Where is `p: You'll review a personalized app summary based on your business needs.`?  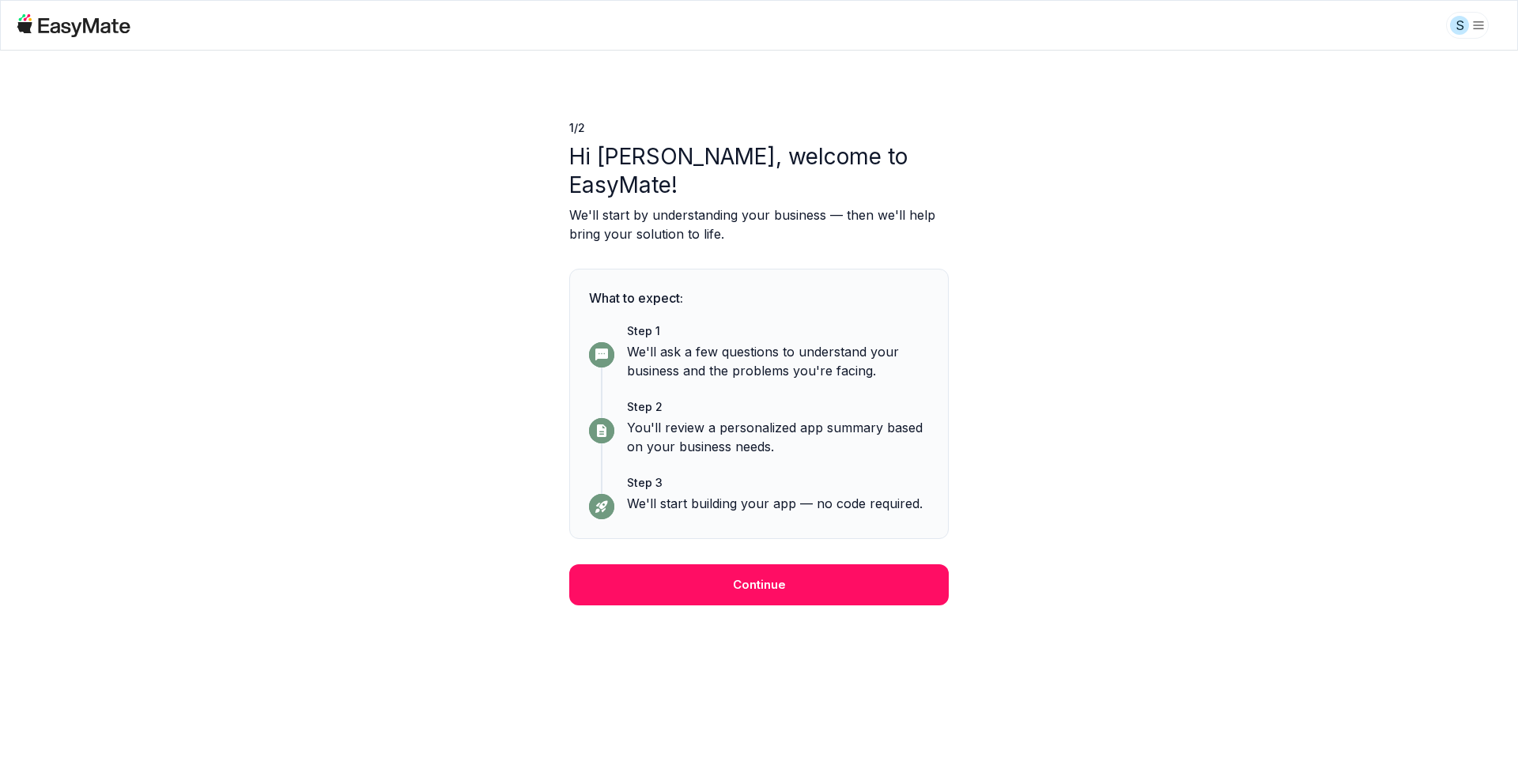 p: You'll review a personalized app summary based on your business needs. is located at coordinates (778, 437).